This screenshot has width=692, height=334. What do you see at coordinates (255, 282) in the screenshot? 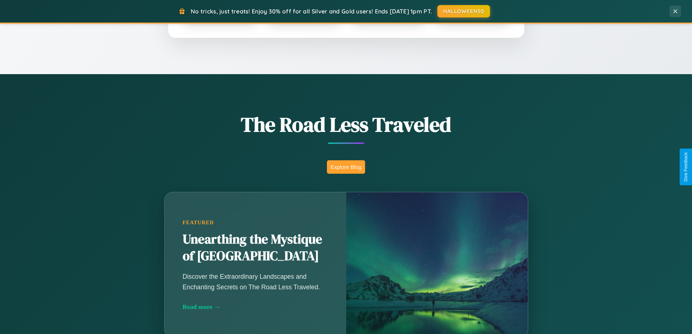
I see `p: Discover the Extraordinary Landscapes and Enchanting Secrets on The Road Less Traveled.` at bounding box center [255, 282].